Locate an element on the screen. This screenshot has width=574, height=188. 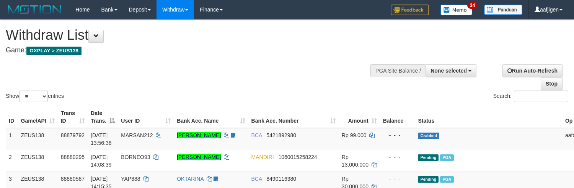
th: Balance is located at coordinates (398, 117).